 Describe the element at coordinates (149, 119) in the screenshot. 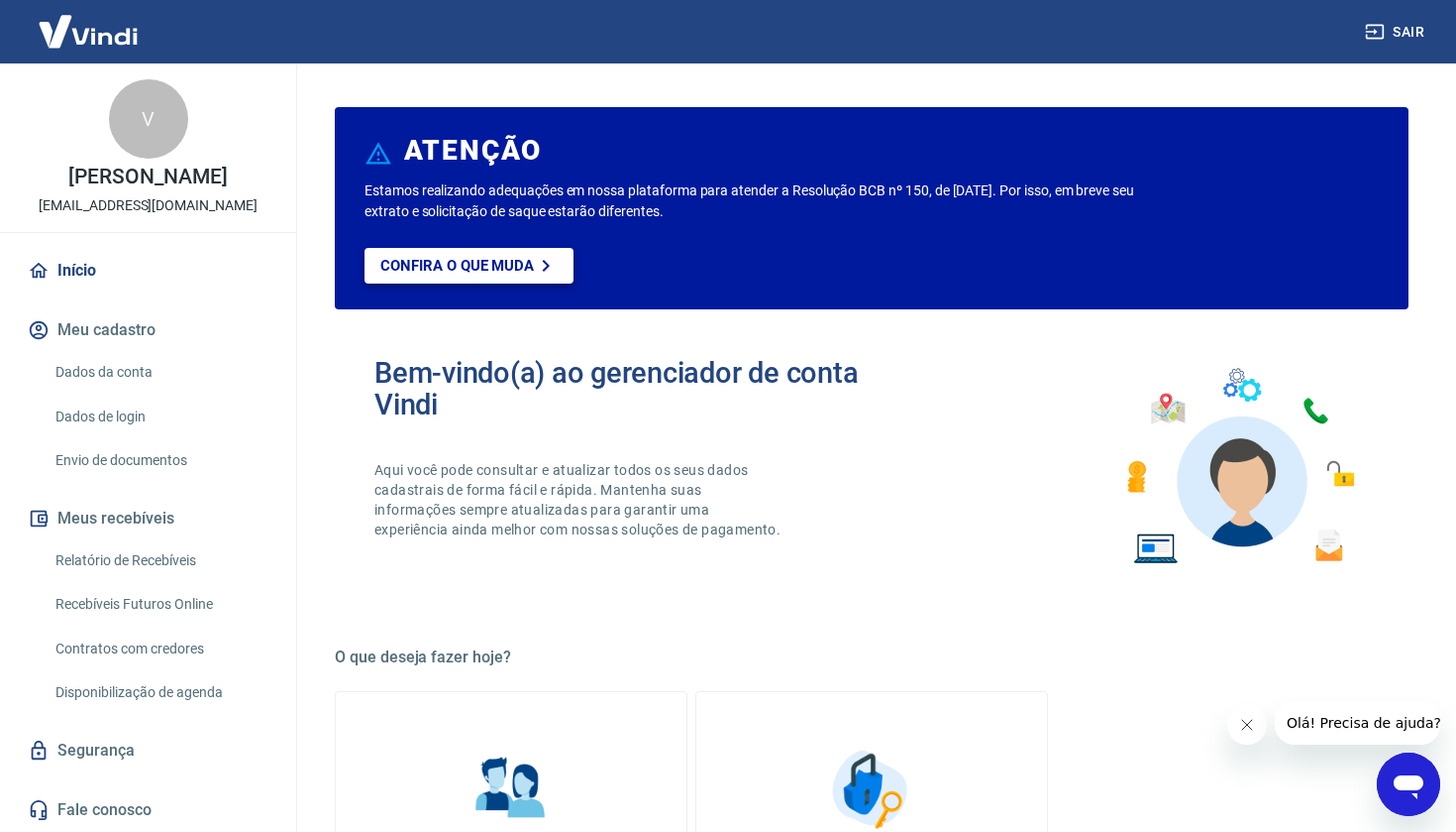

I see `div: V` at that location.